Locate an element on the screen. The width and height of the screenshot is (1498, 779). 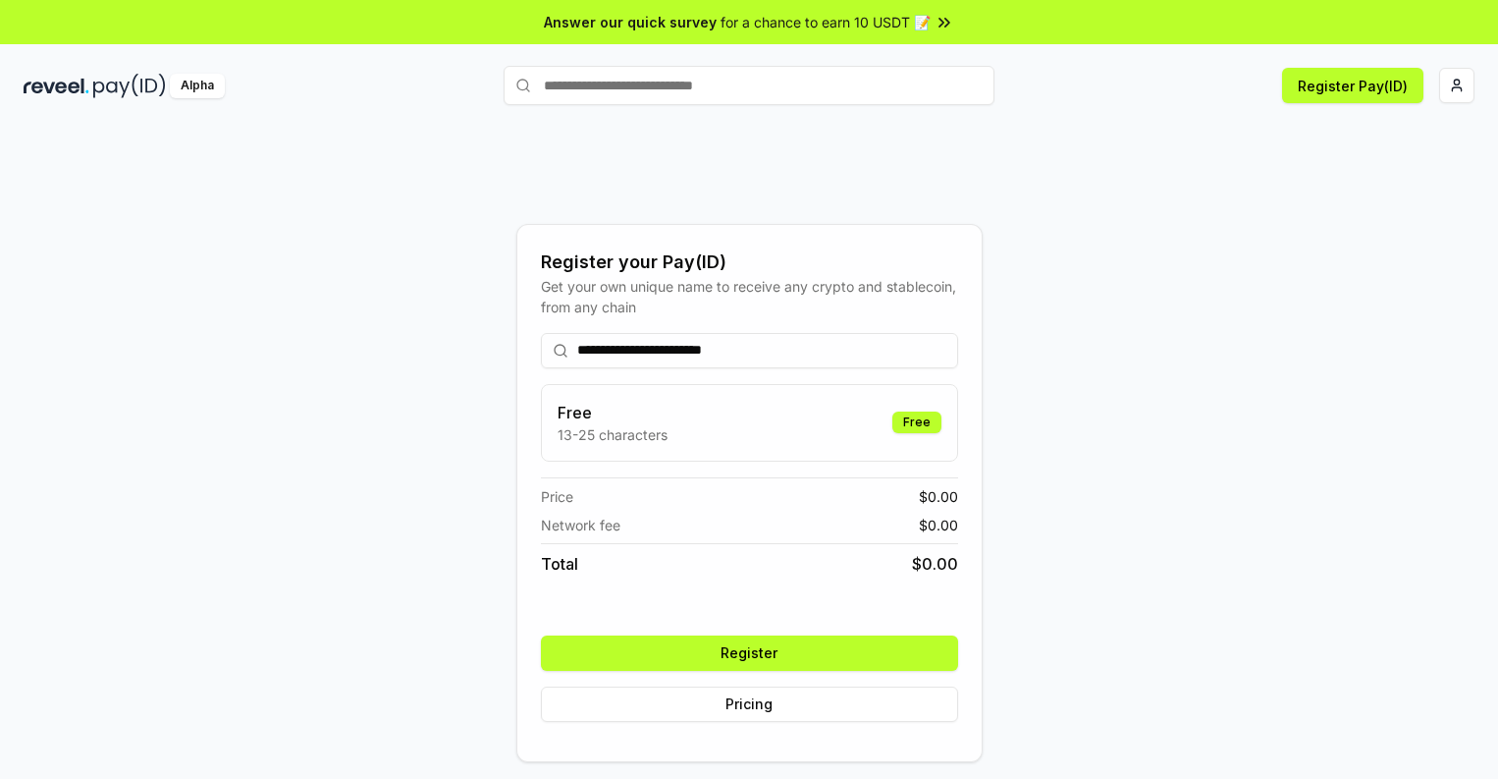
img: reveel_dark is located at coordinates (56, 85).